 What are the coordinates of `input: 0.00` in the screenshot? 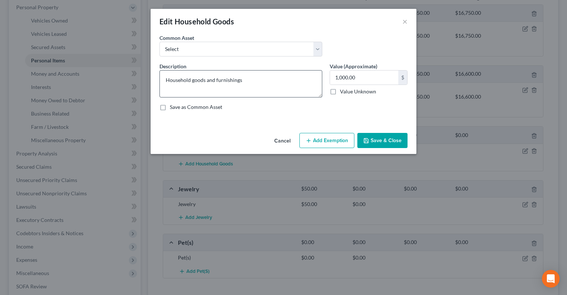 It's located at (364, 78).